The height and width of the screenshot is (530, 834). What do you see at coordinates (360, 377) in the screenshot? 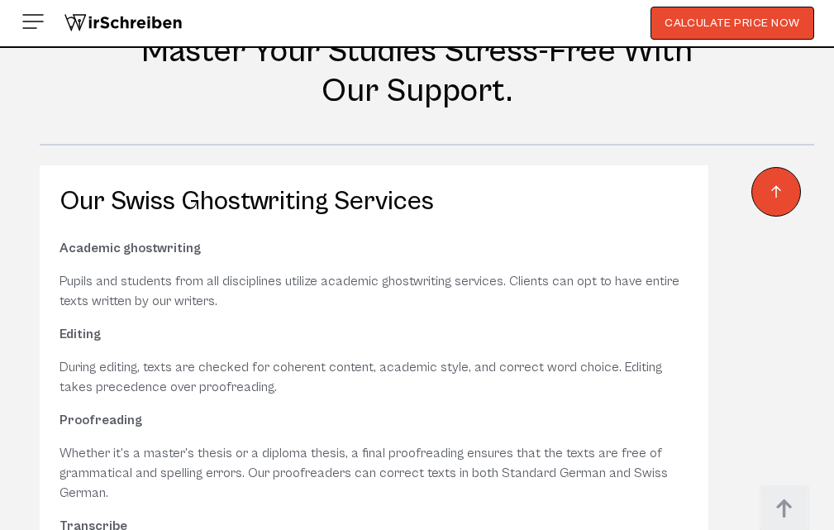
I see `font: During editing, texts are checked for coherent content, academic style, and correct word choice. ...` at bounding box center [360, 377].